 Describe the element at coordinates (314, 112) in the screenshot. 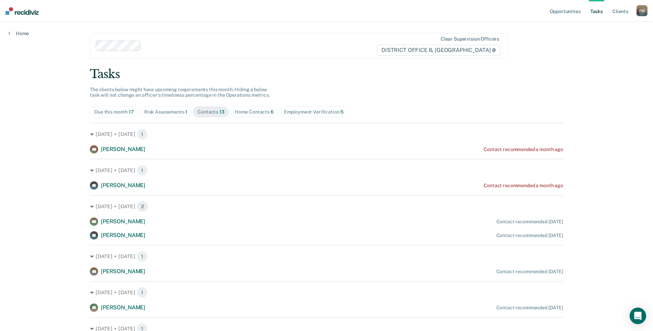

I see `div: Employment Verification` at that location.